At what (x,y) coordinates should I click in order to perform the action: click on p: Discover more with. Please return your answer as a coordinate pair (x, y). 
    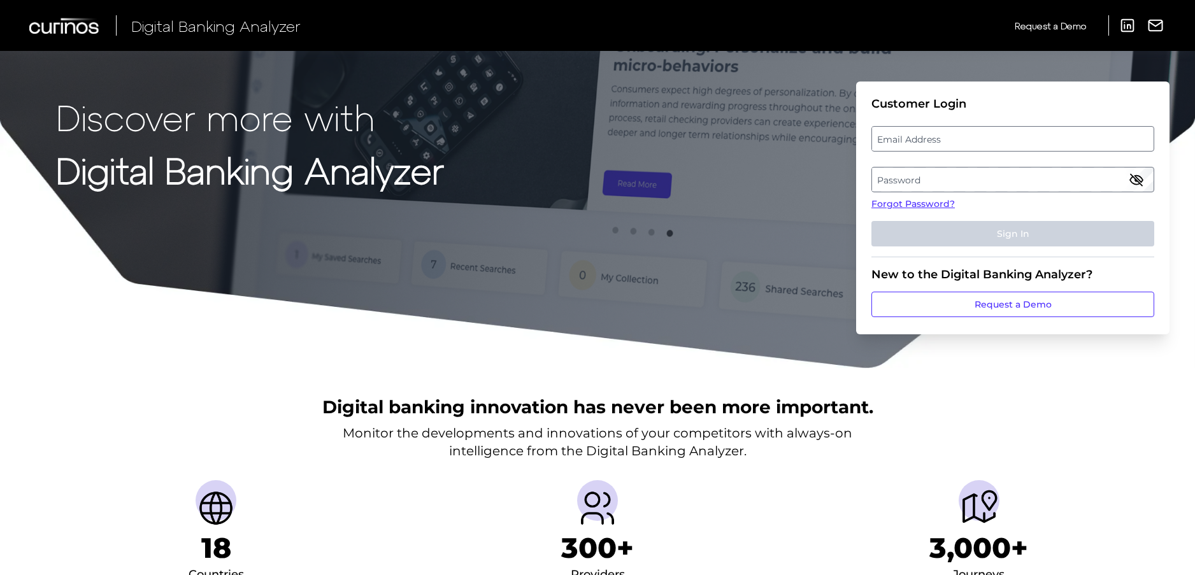
    Looking at the image, I should click on (250, 117).